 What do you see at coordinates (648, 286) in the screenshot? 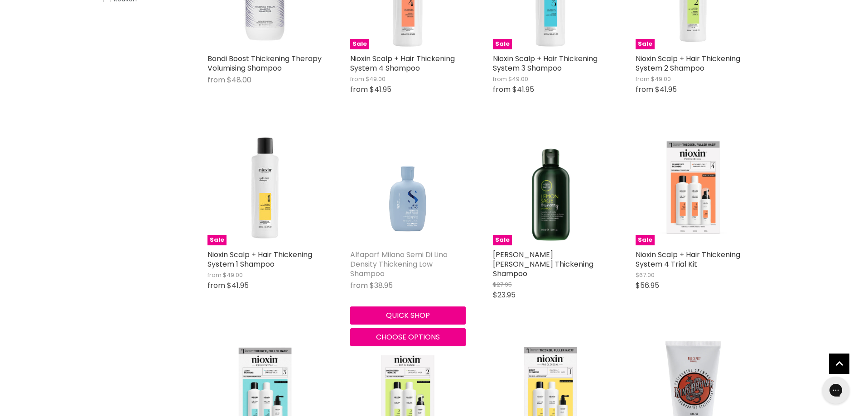
I see `span: $56.95` at bounding box center [648, 286].